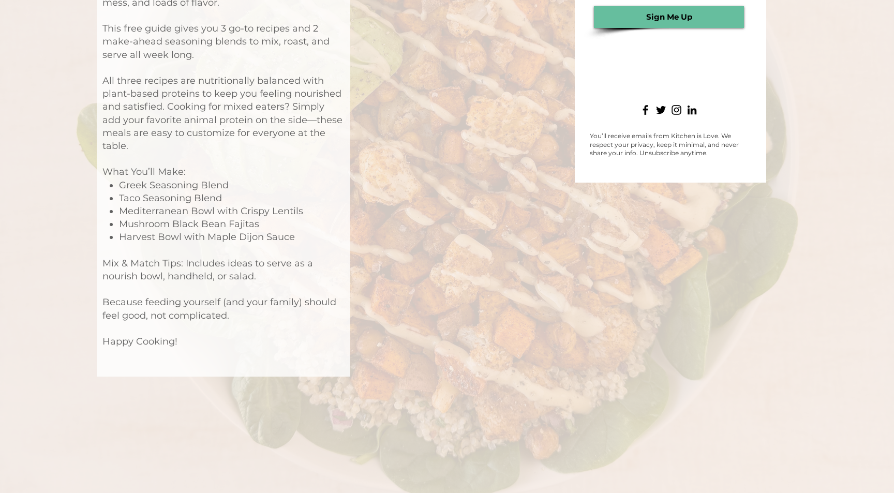 Image resolution: width=894 pixels, height=493 pixels. Describe the element at coordinates (661, 110) in the screenshot. I see `a: Twitter` at that location.